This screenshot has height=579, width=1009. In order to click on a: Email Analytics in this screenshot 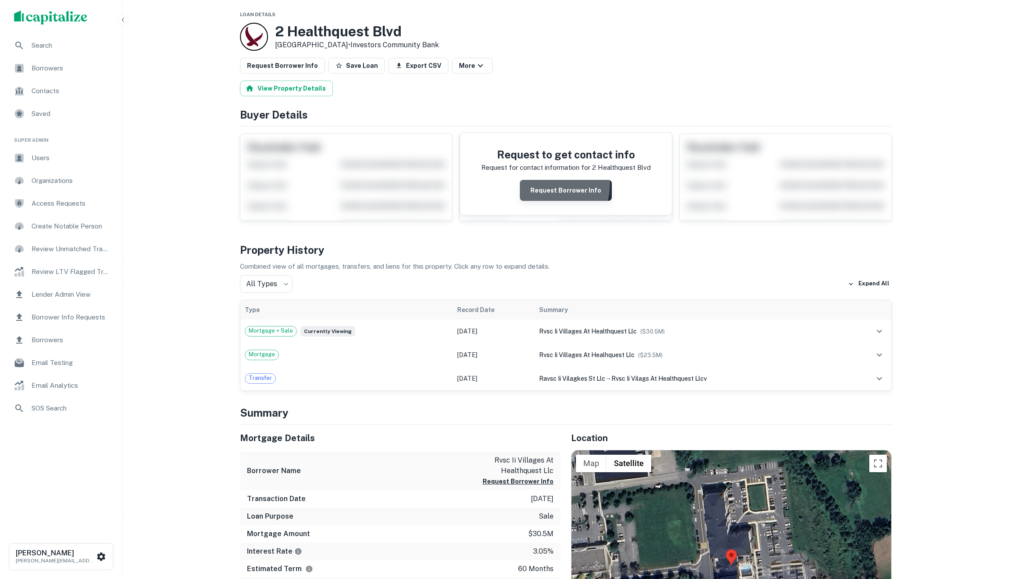, I will do `click(61, 386)`.